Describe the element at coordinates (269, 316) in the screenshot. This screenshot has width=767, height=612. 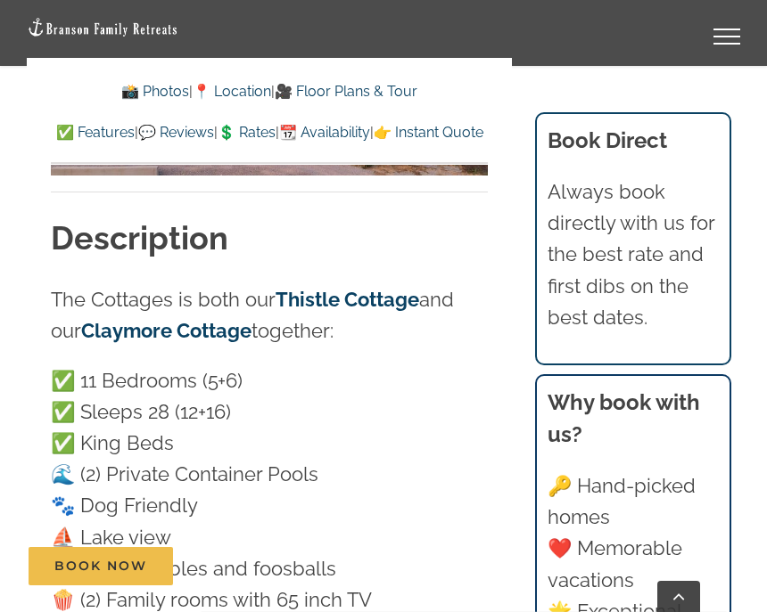
I see `p: The Cottages is both our and our together:` at that location.